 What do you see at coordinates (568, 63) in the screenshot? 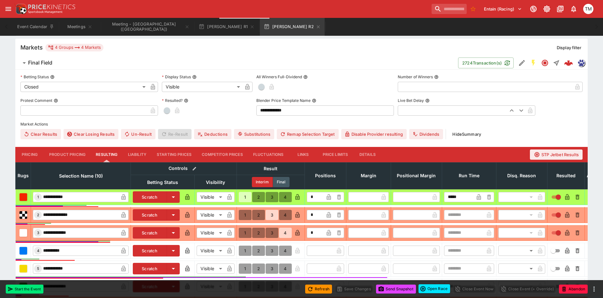
I see `div: 9eecdafe-83bb-4aa5-b8c2-a099685ec57e` at bounding box center [568, 63].